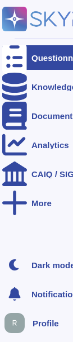 This screenshot has height=342, width=73. Describe the element at coordinates (45, 323) in the screenshot. I see `span: Profile` at that location.